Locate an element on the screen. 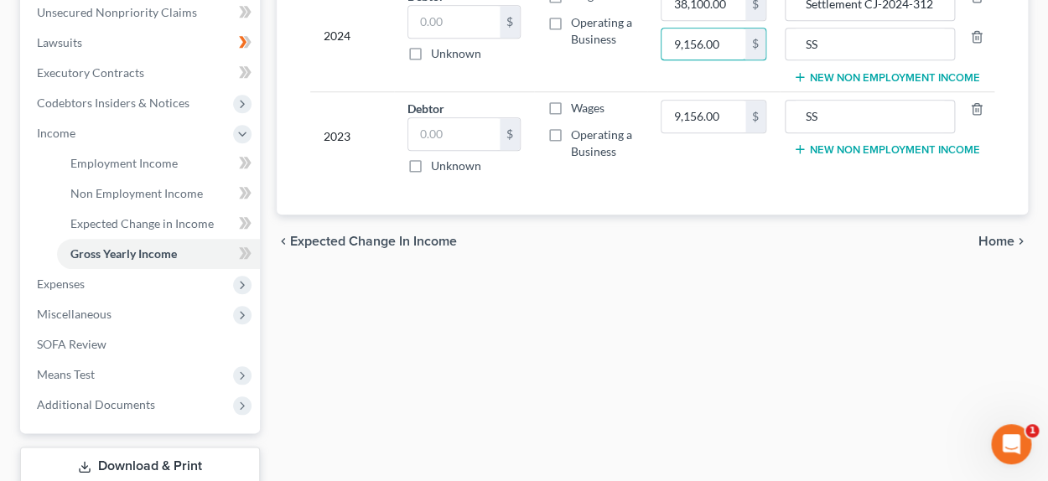  span: Wages is located at coordinates (588, 107).